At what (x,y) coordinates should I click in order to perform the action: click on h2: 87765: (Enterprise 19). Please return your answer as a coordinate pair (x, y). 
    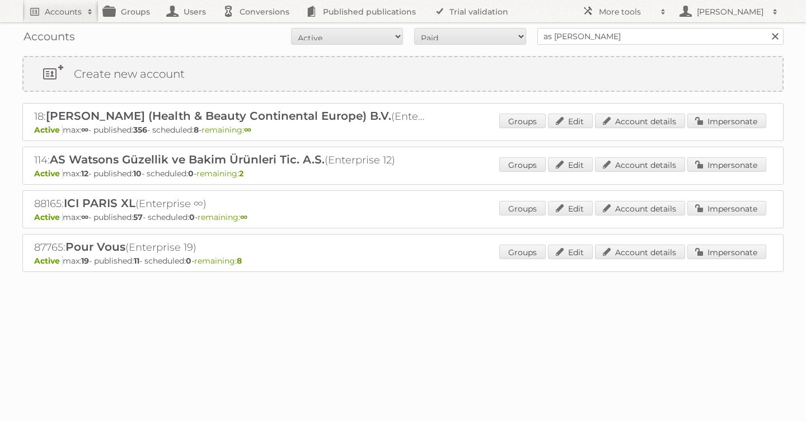
    Looking at the image, I should click on (230, 247).